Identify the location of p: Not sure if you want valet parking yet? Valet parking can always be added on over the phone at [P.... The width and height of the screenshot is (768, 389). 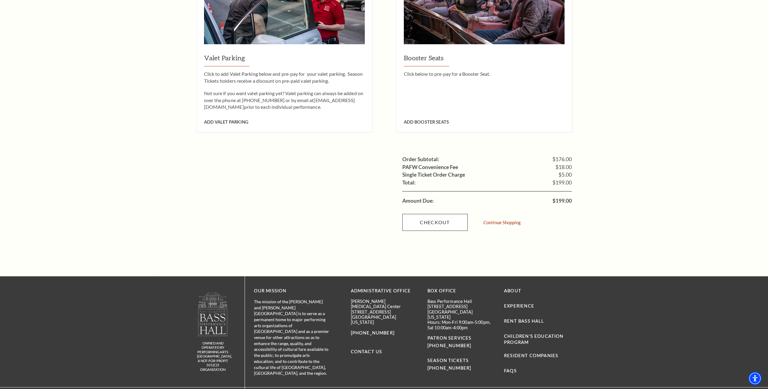
(284, 100).